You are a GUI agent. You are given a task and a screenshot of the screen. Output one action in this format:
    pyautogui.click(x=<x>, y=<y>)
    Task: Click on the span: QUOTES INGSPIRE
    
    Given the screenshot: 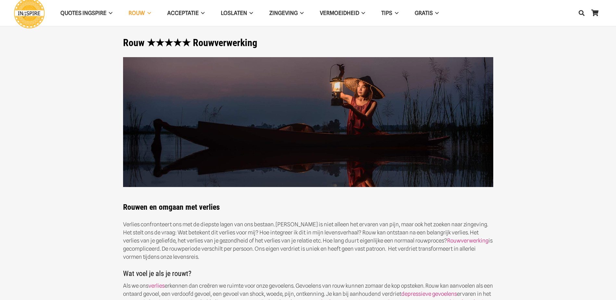 What is the action you would take?
    pyautogui.click(x=83, y=13)
    